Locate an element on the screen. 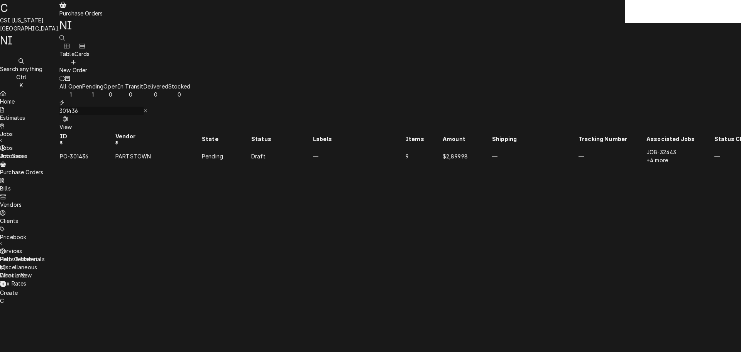 The image size is (741, 352). div: Associated Jobs is located at coordinates (680, 139).